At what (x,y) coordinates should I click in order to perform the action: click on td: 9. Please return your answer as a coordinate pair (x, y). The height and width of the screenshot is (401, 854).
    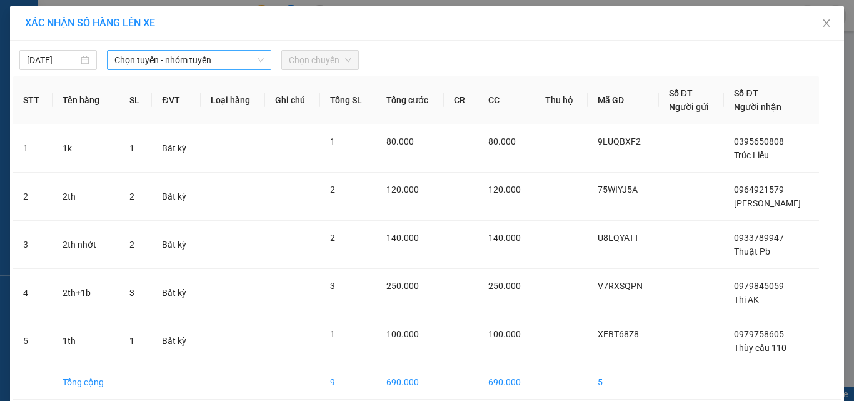
    Looking at the image, I should click on (348, 382).